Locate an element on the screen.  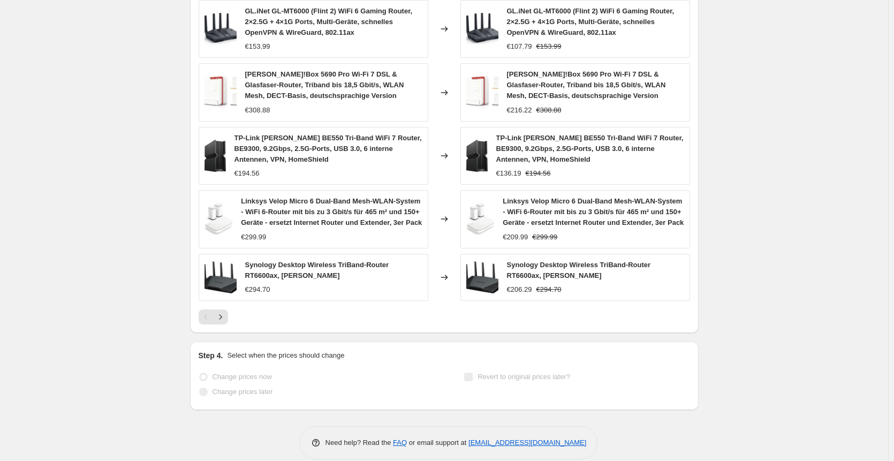
strike: €194.56 is located at coordinates (538, 173).